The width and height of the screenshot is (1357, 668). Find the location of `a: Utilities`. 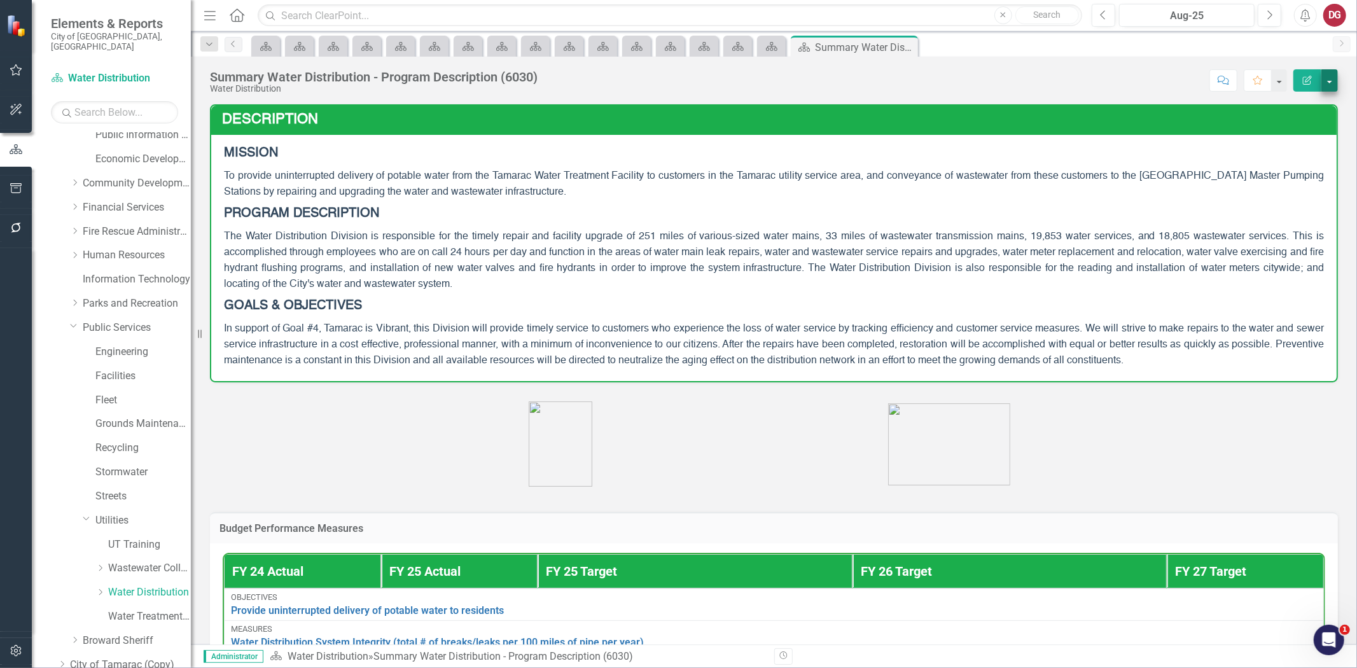

a: Utilities is located at coordinates (143, 521).